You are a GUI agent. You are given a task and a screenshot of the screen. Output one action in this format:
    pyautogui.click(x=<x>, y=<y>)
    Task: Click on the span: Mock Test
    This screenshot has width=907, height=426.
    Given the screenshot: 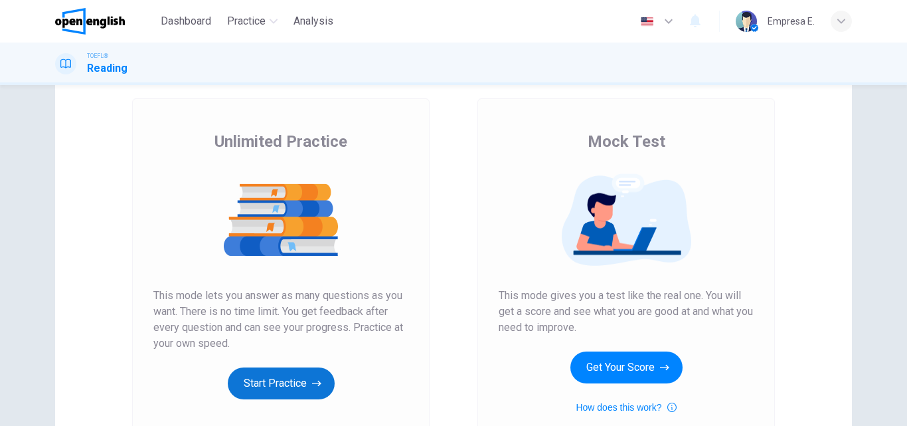 What is the action you would take?
    pyautogui.click(x=626, y=141)
    